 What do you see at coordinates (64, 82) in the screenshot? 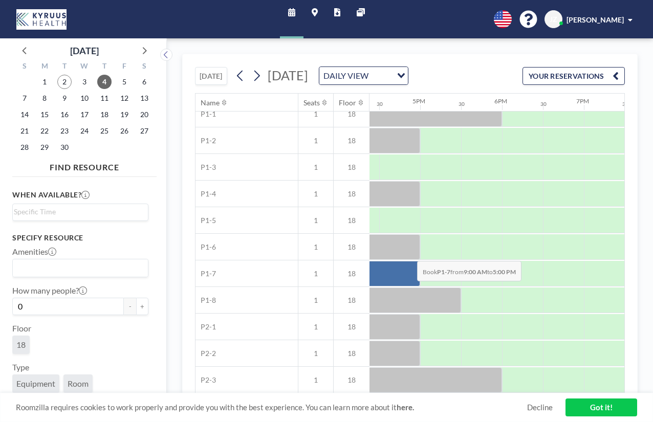
I see `span: Tuesday, September 2, 2025` at bounding box center [64, 82].